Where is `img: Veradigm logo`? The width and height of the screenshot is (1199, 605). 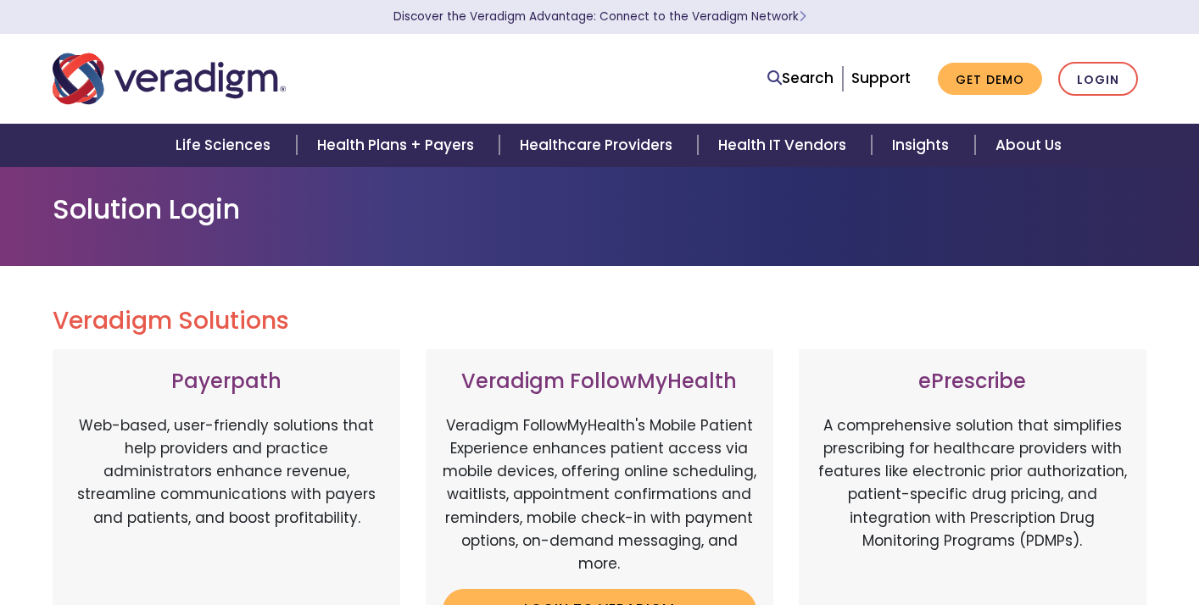
img: Veradigm logo is located at coordinates (169, 79).